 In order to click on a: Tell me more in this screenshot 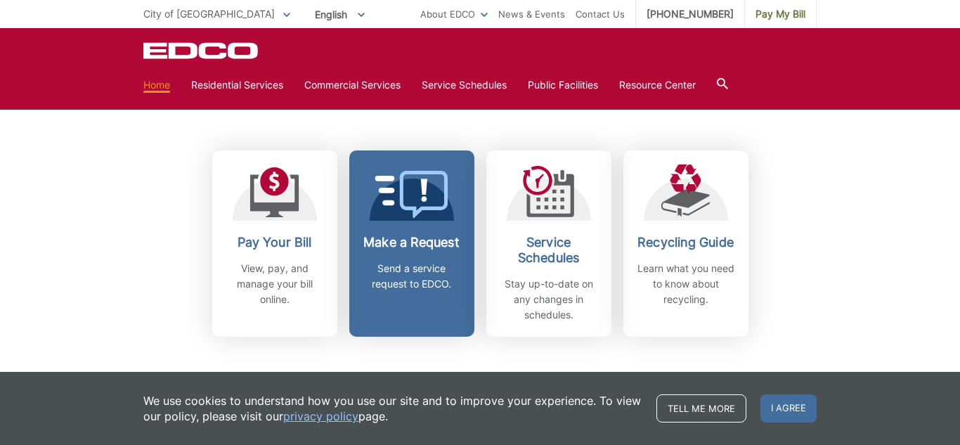, I will do `click(701, 408)`.